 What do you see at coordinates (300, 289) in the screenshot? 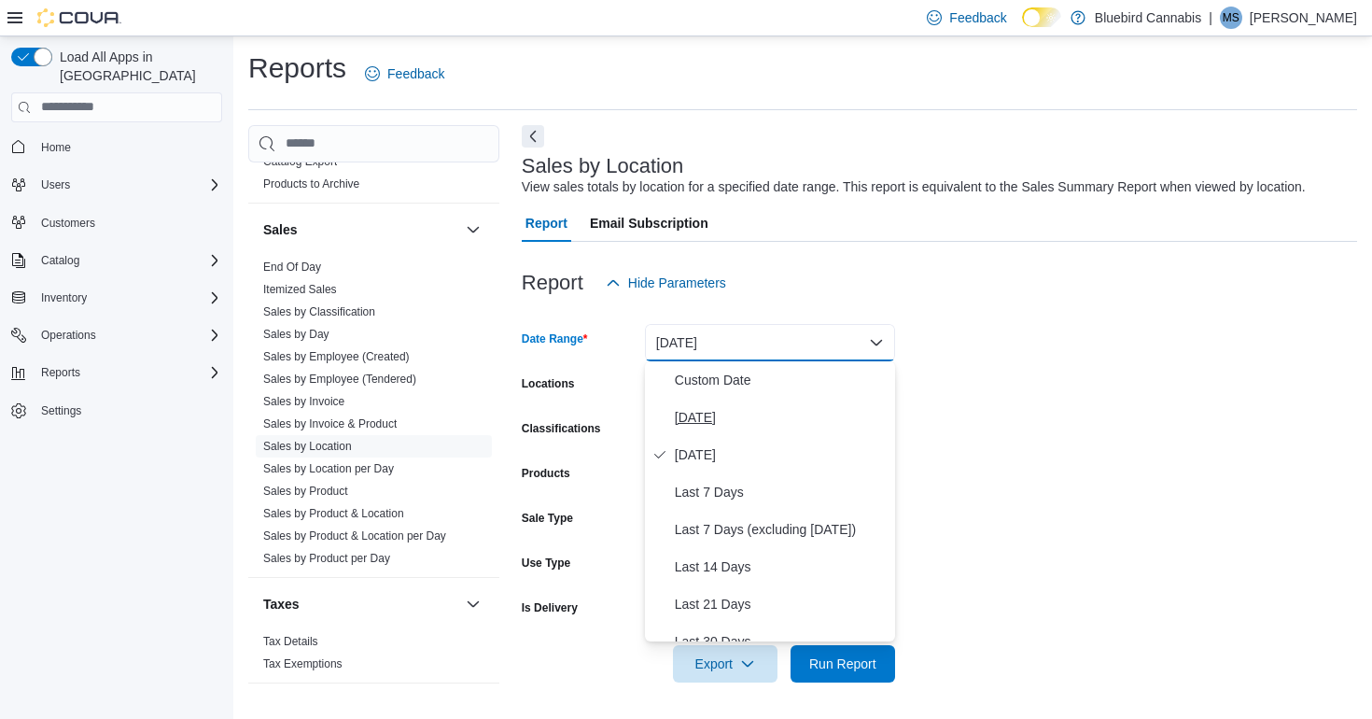
I see `a: Itemized Sales` at bounding box center [300, 289].